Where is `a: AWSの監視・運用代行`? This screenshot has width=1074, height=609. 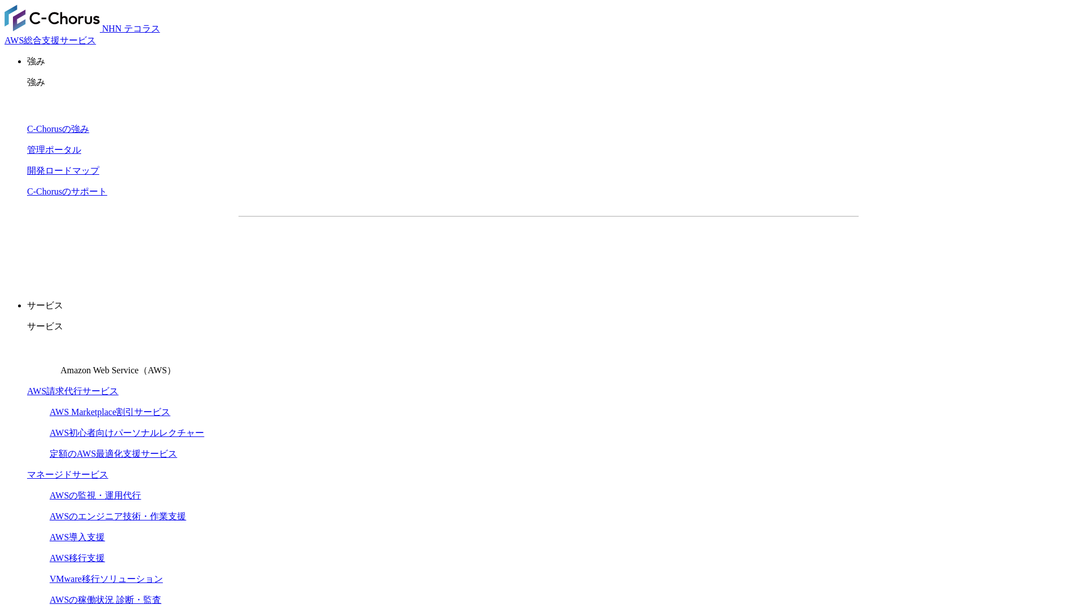 a: AWSの監視・運用代行 is located at coordinates (95, 495).